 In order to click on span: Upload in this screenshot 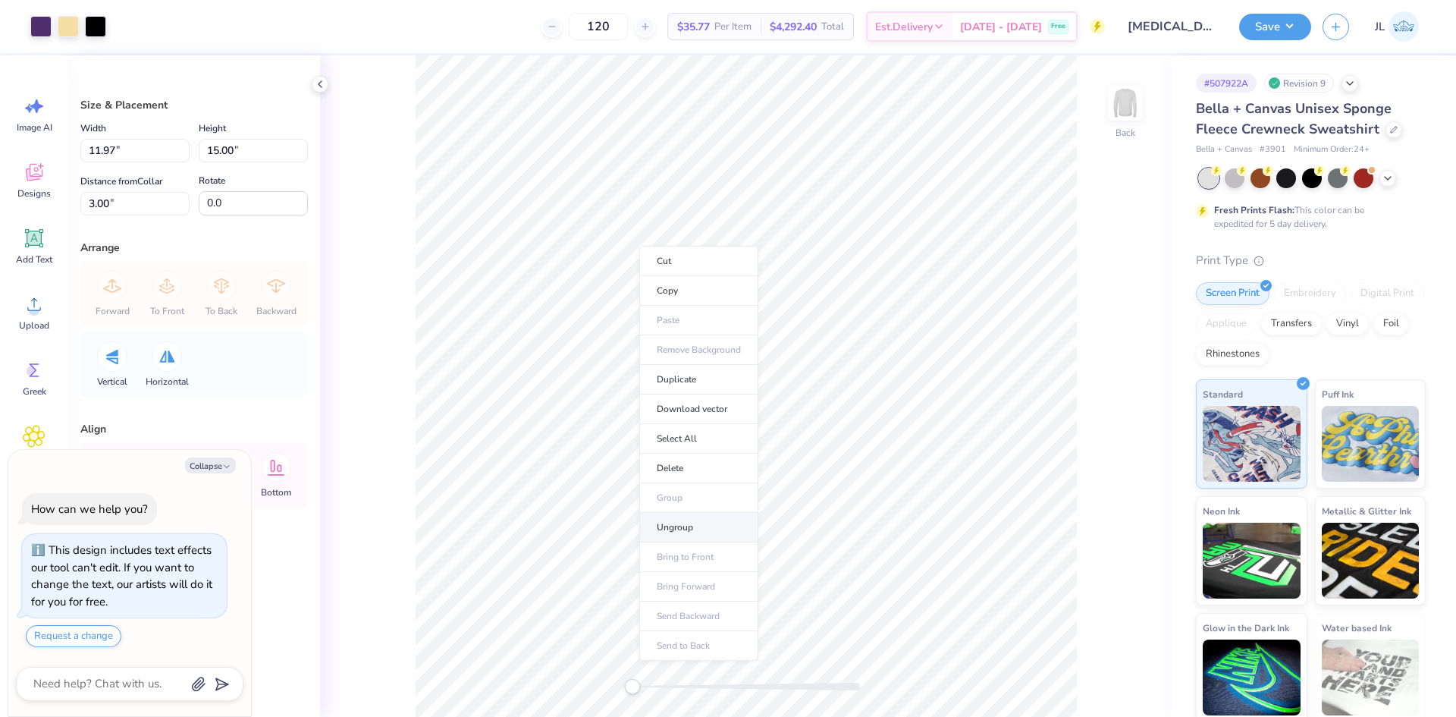, I will do `click(34, 325)`.